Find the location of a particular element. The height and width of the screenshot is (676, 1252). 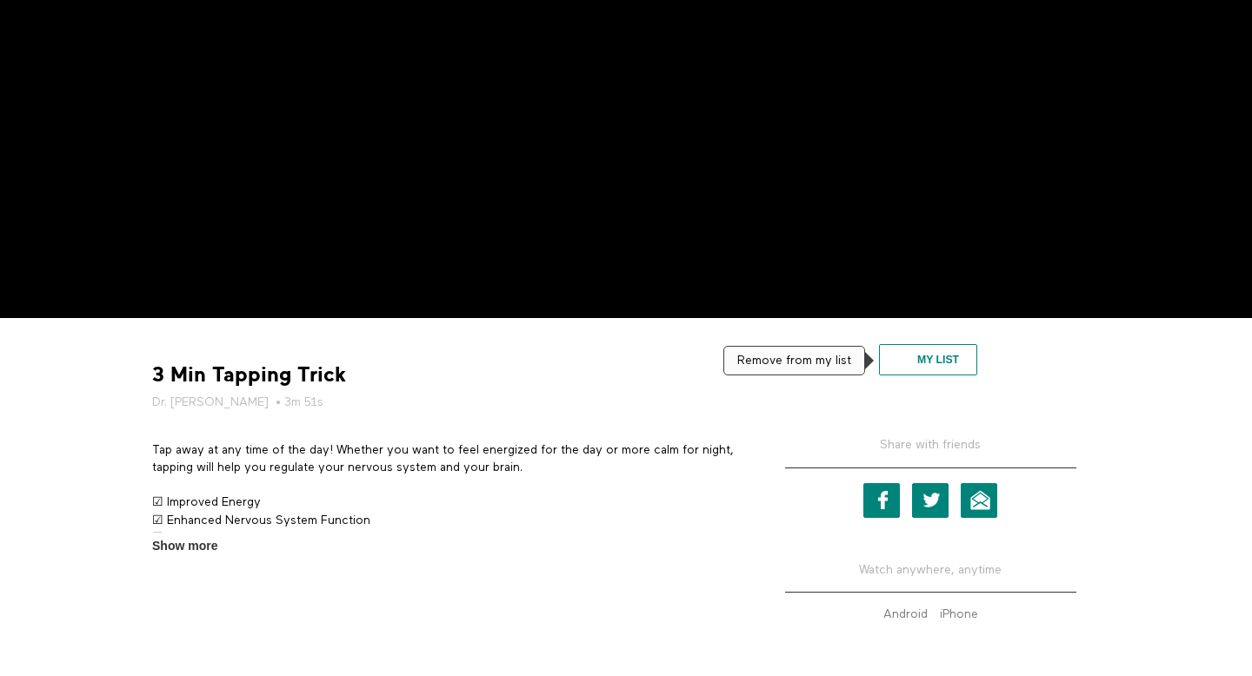

h5: Share with friends is located at coordinates (930, 452).